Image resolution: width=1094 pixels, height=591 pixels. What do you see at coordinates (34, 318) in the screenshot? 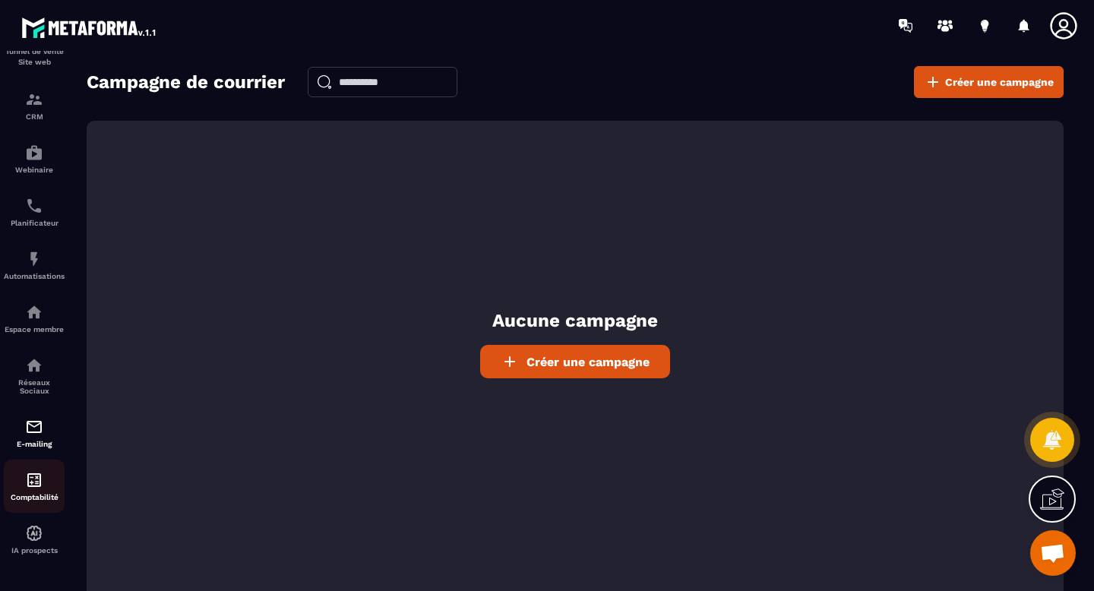
I see `a: automationsautomationsEspace membre` at bounding box center [34, 318].